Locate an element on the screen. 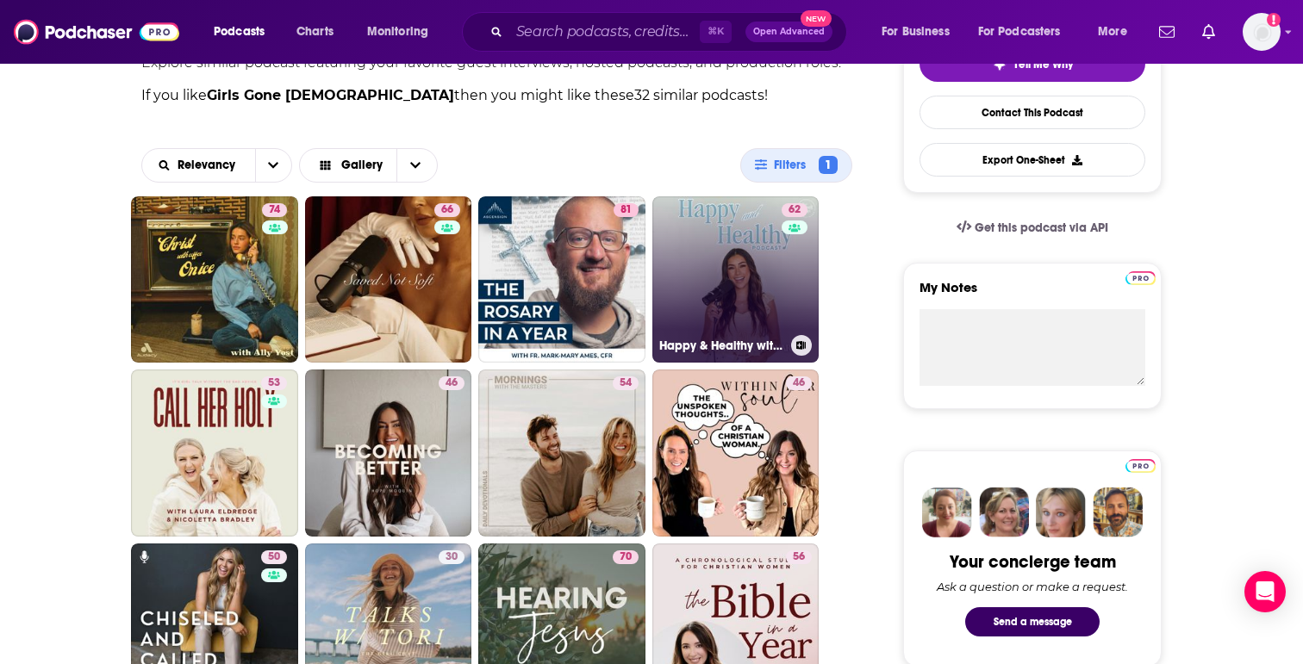 The width and height of the screenshot is (1303, 664). span: Podcasts is located at coordinates (239, 32).